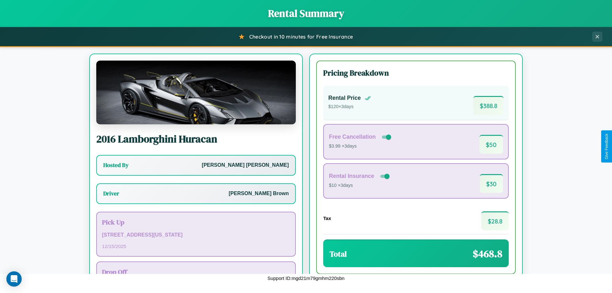 The image size is (612, 293). What do you see at coordinates (361, 146) in the screenshot?
I see `p: $3.99 × 3 days` at bounding box center [361, 146].